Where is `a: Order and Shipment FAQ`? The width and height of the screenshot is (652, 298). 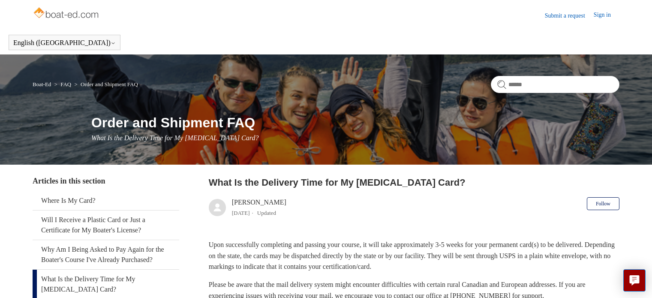 a: Order and Shipment FAQ is located at coordinates (109, 84).